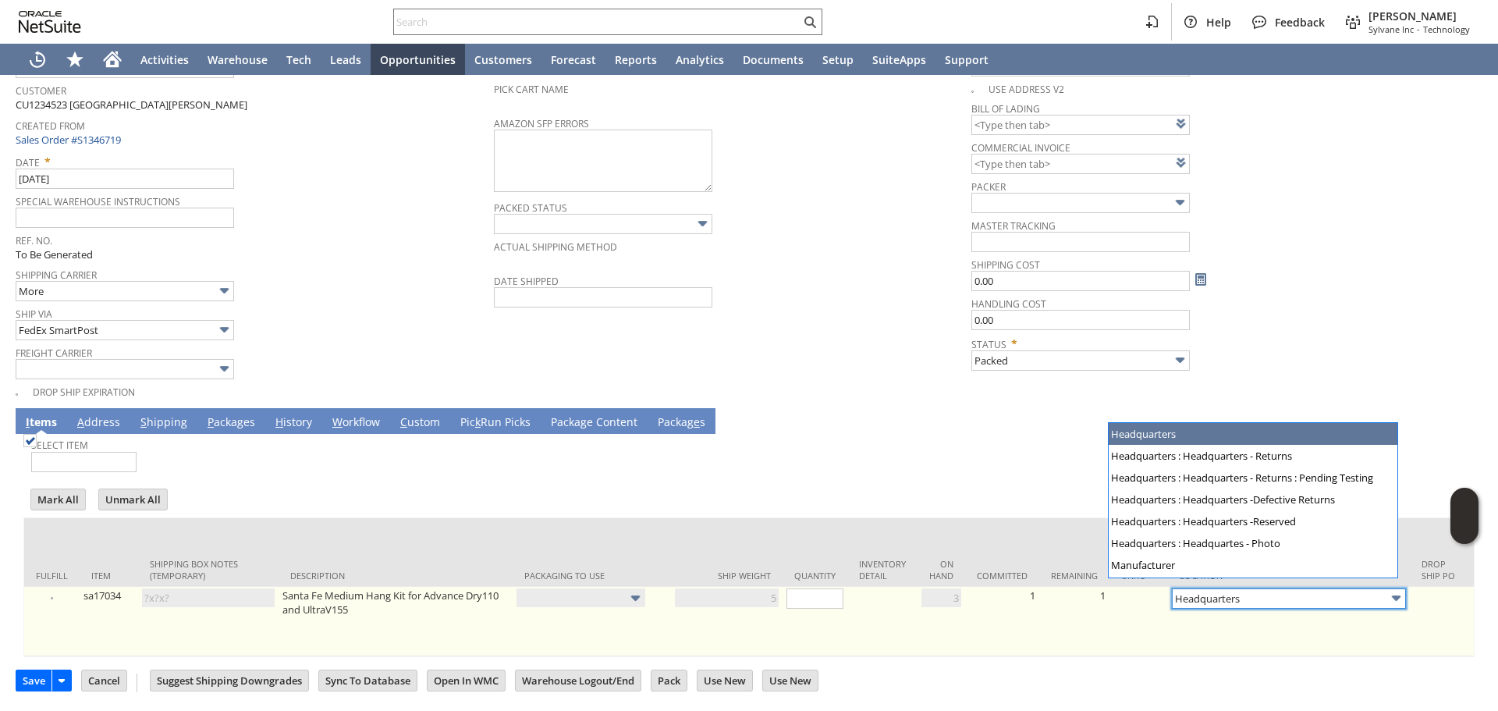  Describe the element at coordinates (50, 22) in the screenshot. I see `svg: logo` at that location.